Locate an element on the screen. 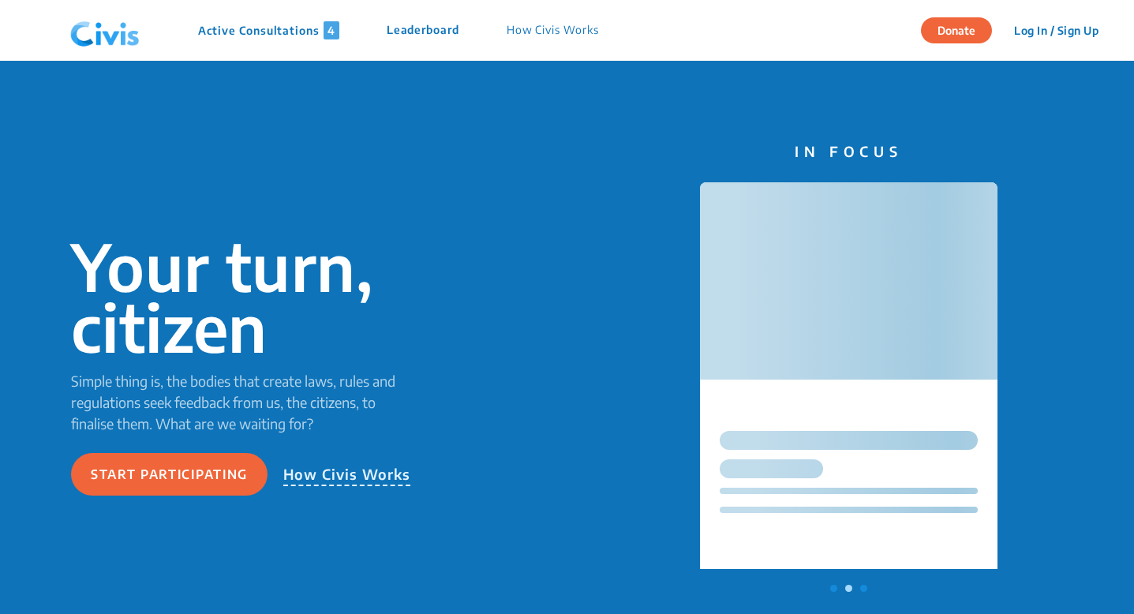 The width and height of the screenshot is (1134, 614). p: Simple thing is, the bodies that create laws, rules and regulations seek feedback from us, the ci... is located at coordinates (245, 402).